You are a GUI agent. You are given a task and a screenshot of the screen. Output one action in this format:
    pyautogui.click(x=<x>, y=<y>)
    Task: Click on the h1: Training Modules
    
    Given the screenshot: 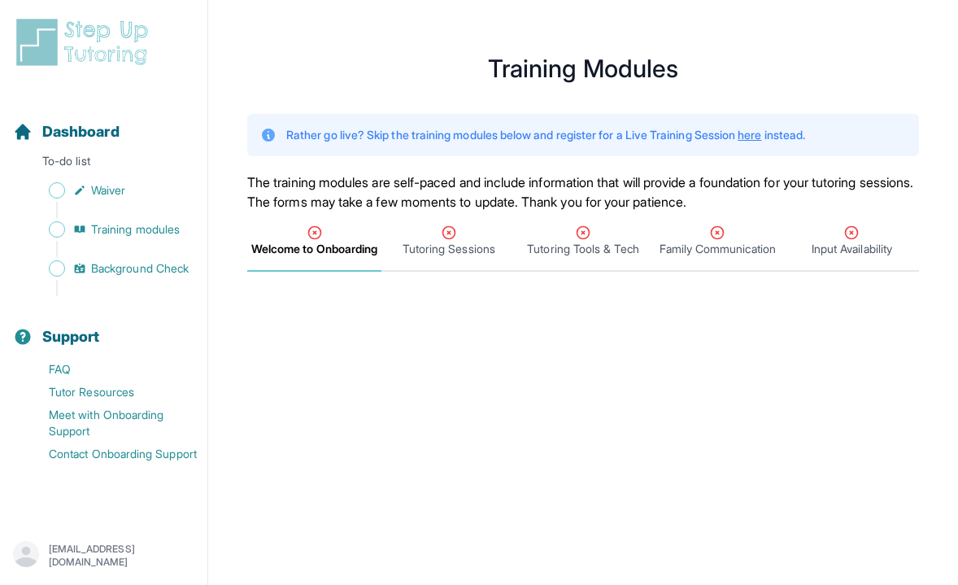 What is the action you would take?
    pyautogui.click(x=583, y=68)
    